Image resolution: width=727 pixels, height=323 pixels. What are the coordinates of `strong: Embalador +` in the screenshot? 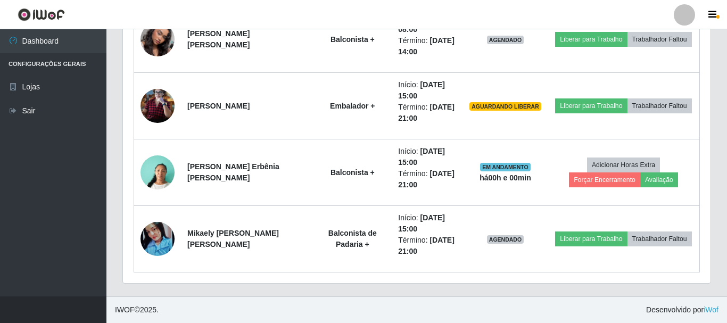 It's located at (352, 106).